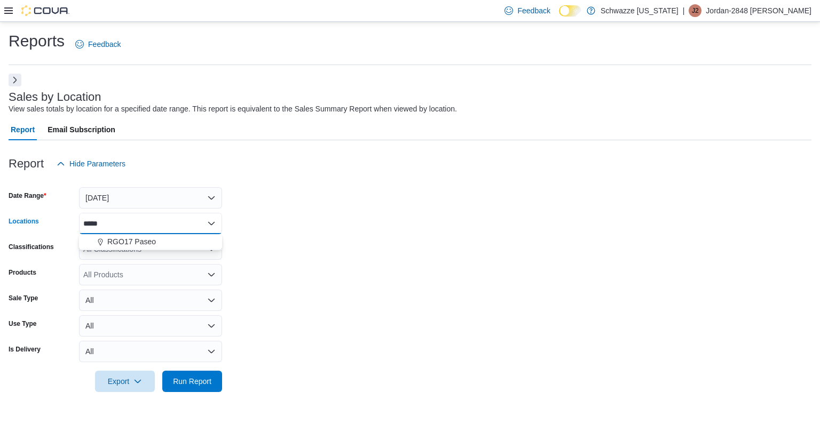  What do you see at coordinates (31, 247) in the screenshot?
I see `label: Classifications` at bounding box center [31, 247].